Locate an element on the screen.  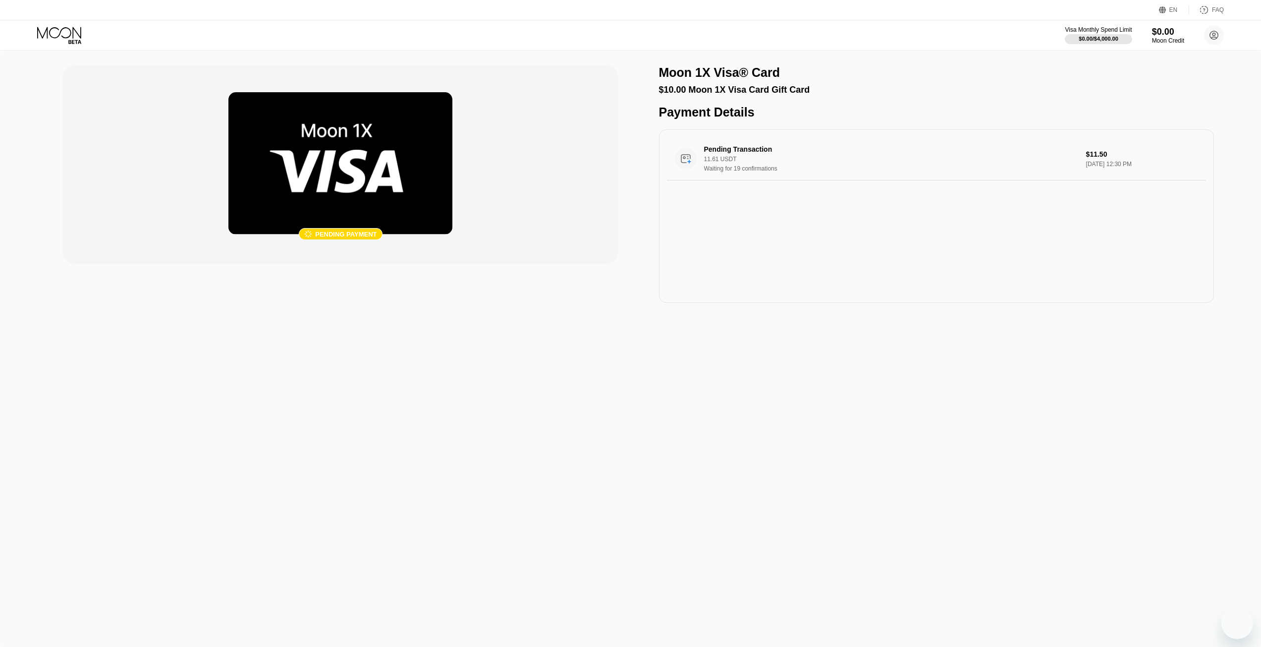
div: Visa Monthly Spend Limit is located at coordinates (1098, 30).